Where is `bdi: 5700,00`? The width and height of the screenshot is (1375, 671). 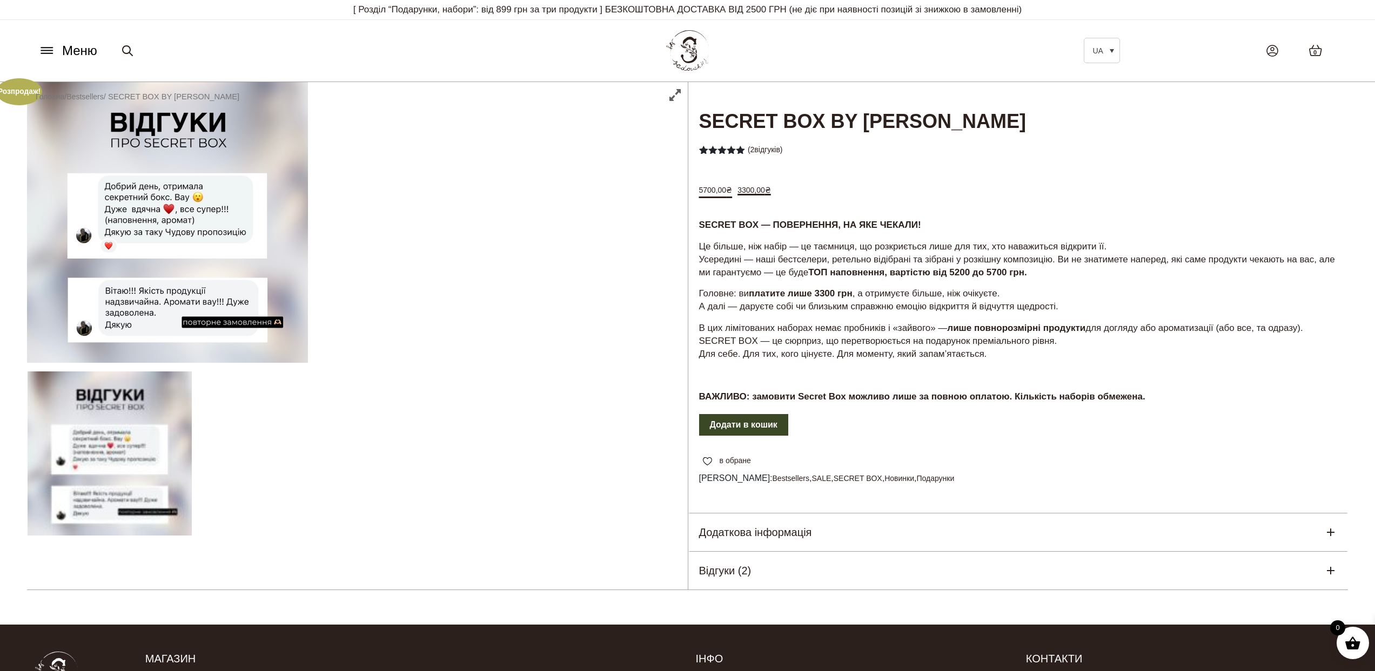
bdi: 5700,00 is located at coordinates (716, 190).